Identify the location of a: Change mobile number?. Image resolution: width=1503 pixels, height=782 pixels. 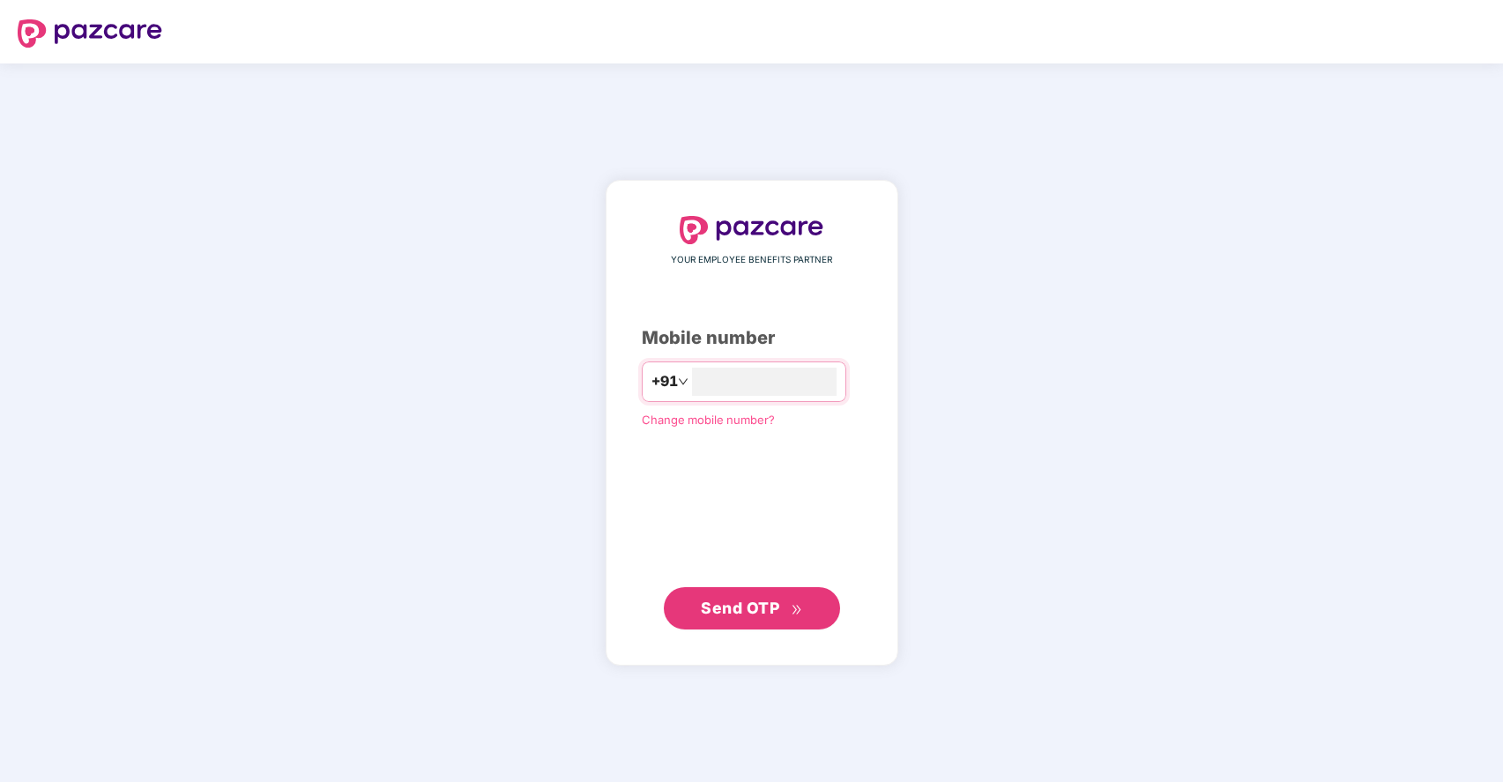
(708, 420).